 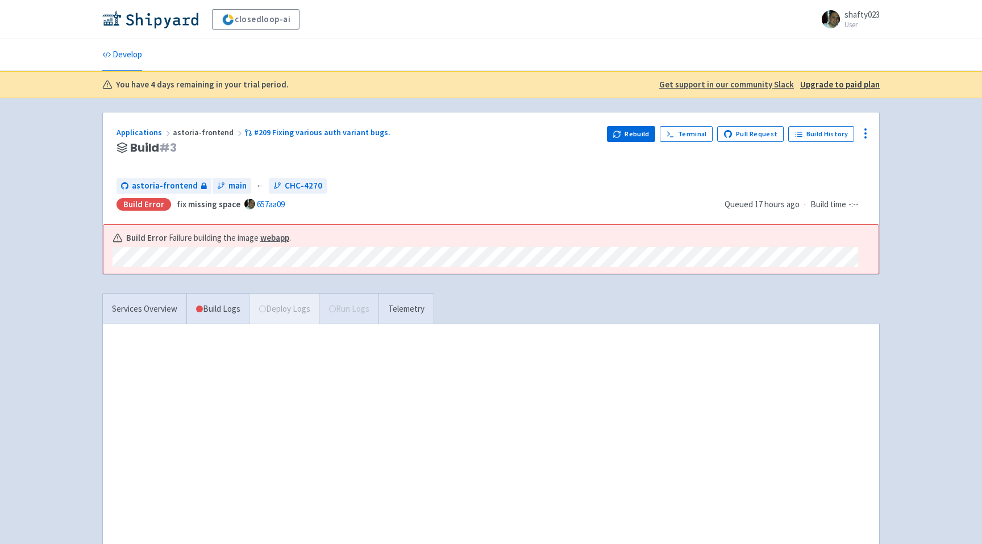 I want to click on a: Pull Request, so click(x=750, y=134).